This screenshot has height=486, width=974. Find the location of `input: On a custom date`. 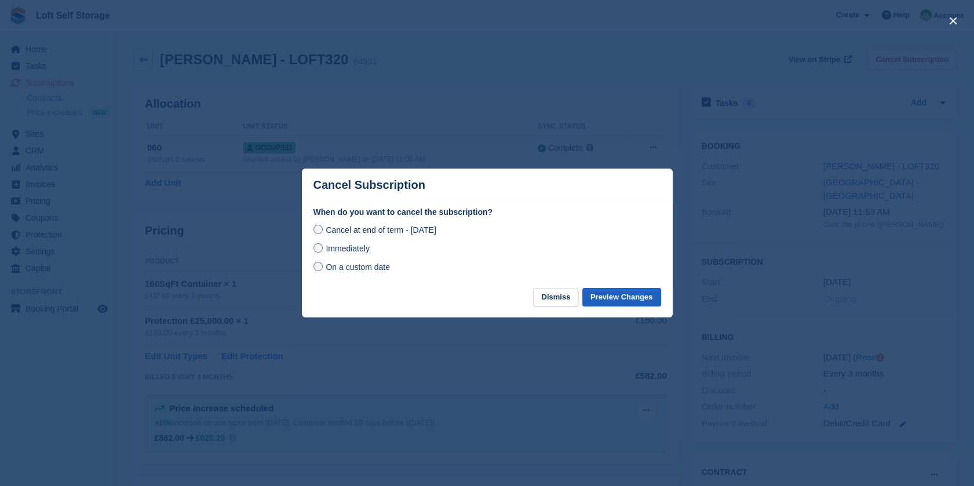

input: On a custom date is located at coordinates (318, 266).